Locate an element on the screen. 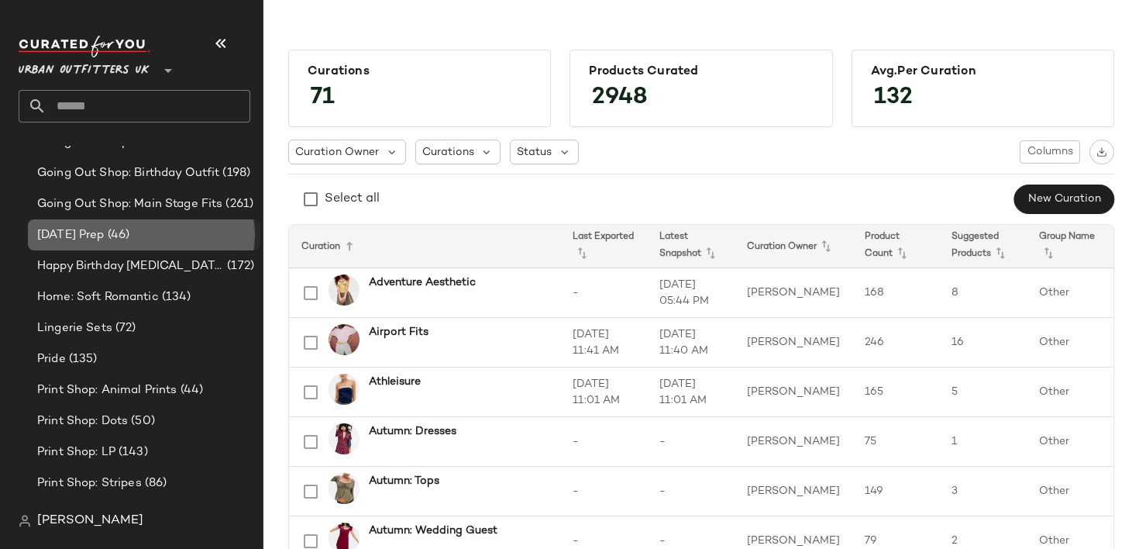 This screenshot has width=1139, height=549. span: Urban Outfitters UK is located at coordinates (84, 67).